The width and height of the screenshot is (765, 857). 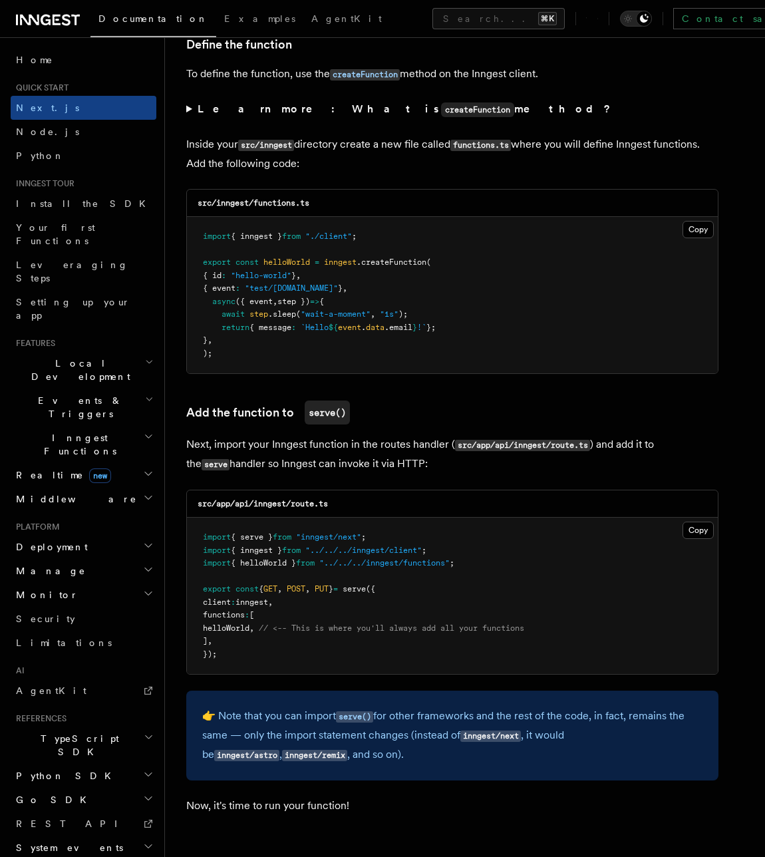 What do you see at coordinates (83, 60) in the screenshot?
I see `a: Home` at bounding box center [83, 60].